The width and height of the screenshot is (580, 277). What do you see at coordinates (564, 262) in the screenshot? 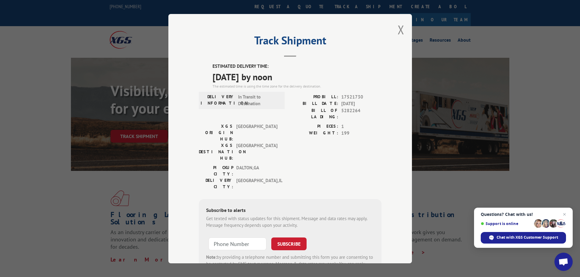
I see `div: Open chat` at bounding box center [564, 262].